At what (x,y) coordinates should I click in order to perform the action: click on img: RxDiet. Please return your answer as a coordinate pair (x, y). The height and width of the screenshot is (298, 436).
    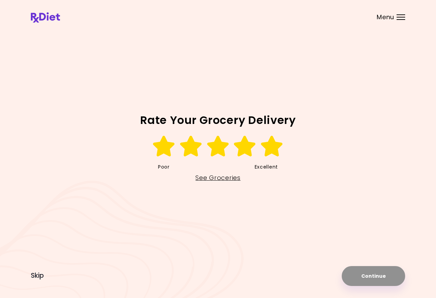
    Looking at the image, I should click on (45, 17).